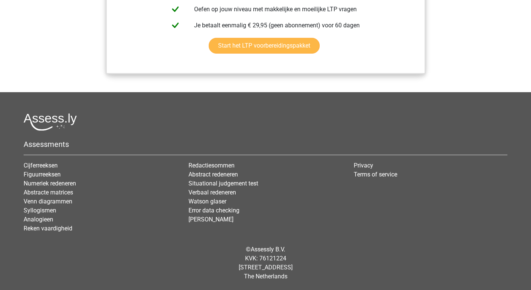 The height and width of the screenshot is (290, 531). Describe the element at coordinates (48, 201) in the screenshot. I see `a: Venn diagrammen` at that location.